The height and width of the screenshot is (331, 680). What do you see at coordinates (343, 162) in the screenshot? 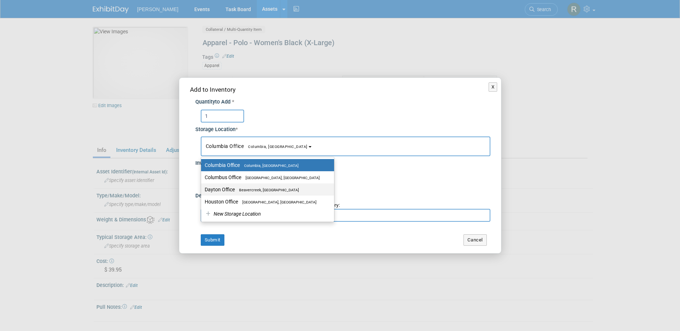
I see `div: Inventory Adjustment` at bounding box center [343, 162].